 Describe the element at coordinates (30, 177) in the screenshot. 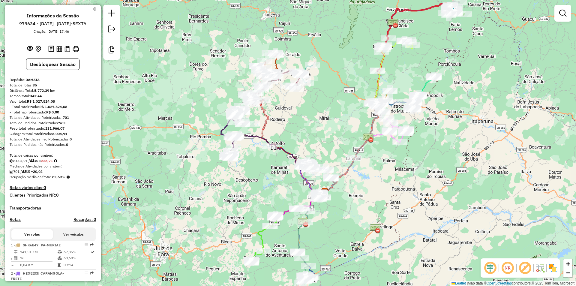

I see `span: Ocupação média da frota:` at that location.